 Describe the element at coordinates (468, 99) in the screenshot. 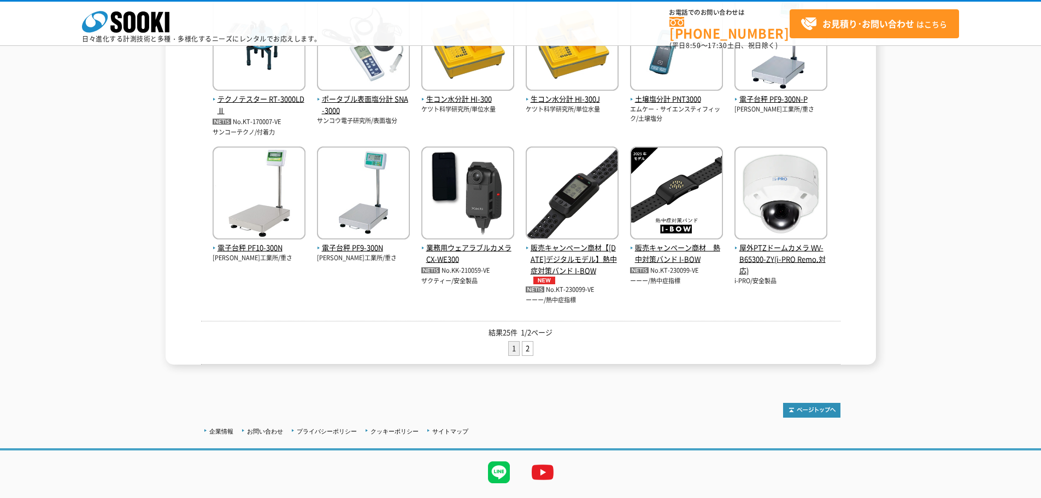

I see `span: 生コン水分計 HI-300` at that location.